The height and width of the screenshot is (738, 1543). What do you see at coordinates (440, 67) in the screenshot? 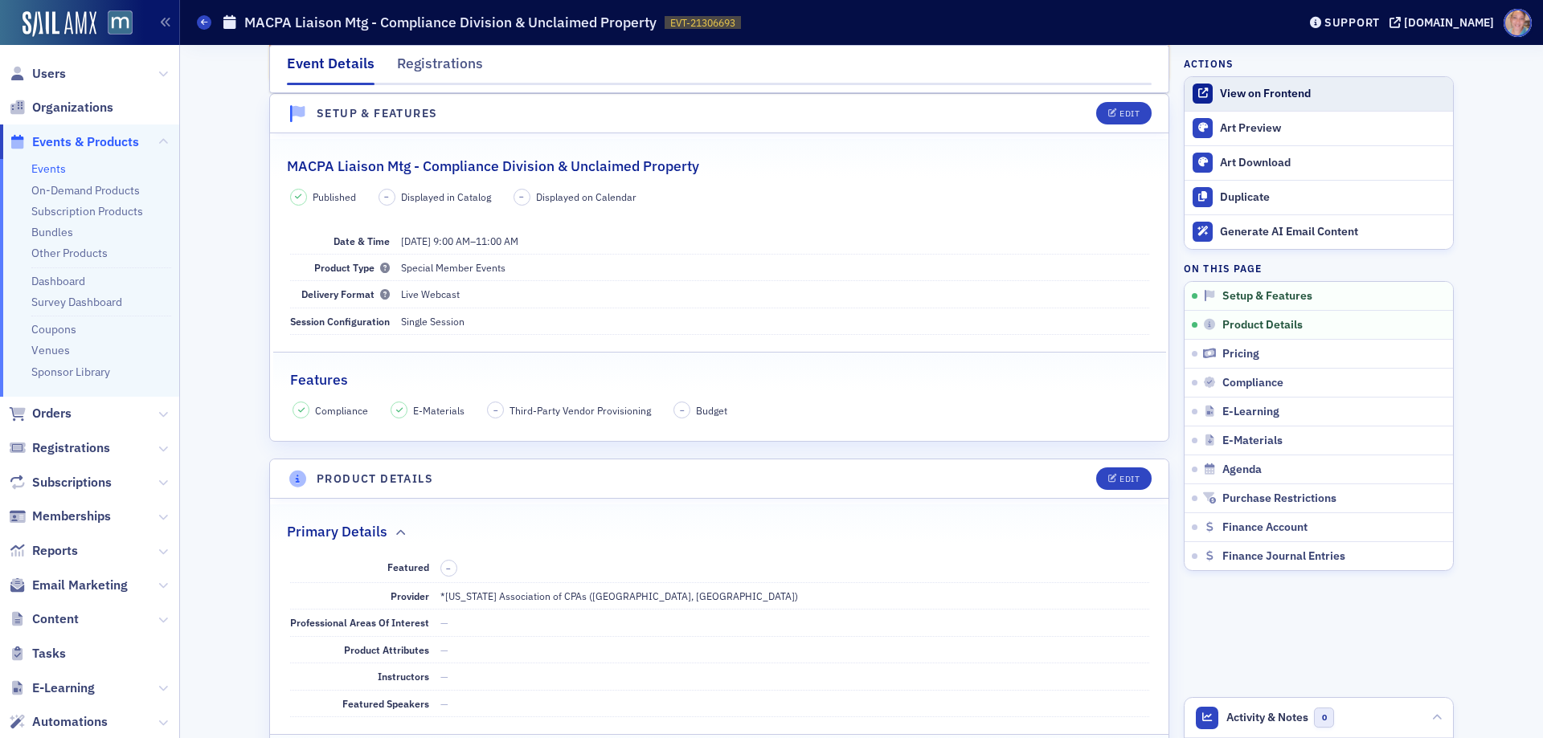
I see `div: Registrations` at bounding box center [440, 67].